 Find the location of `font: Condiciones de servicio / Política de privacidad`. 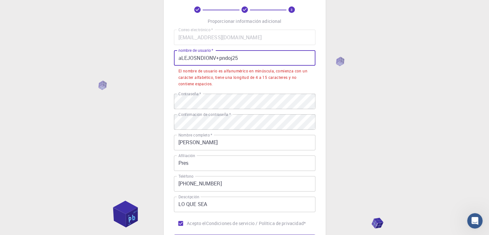

font: Condiciones de servicio / Política de privacidad is located at coordinates (255, 223).